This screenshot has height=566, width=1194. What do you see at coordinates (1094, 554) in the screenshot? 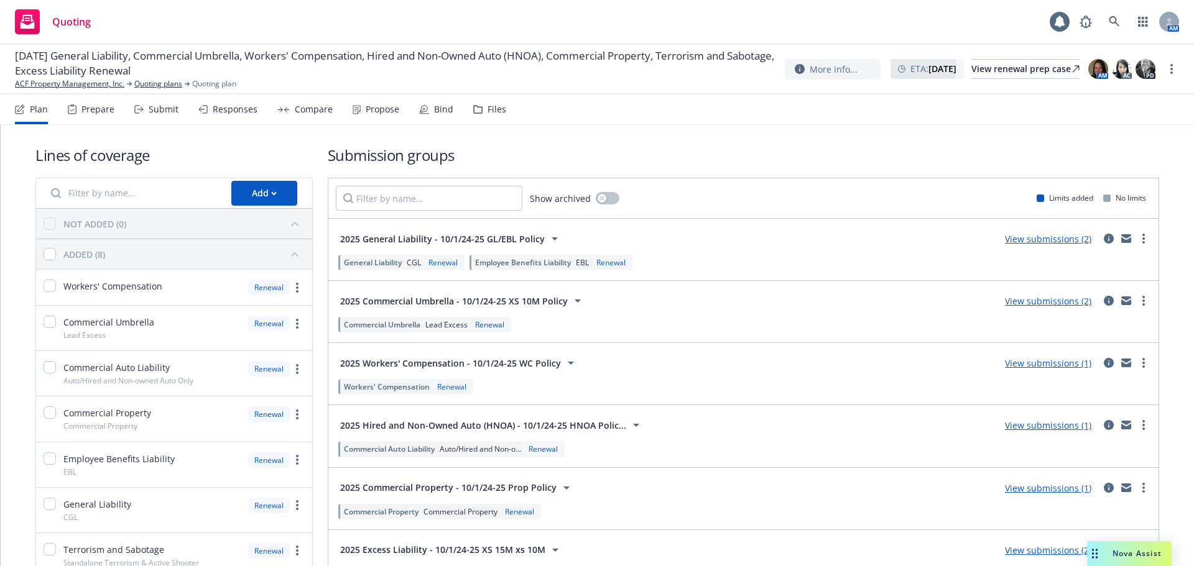
I see `div: Drag to move` at bounding box center [1094, 554].